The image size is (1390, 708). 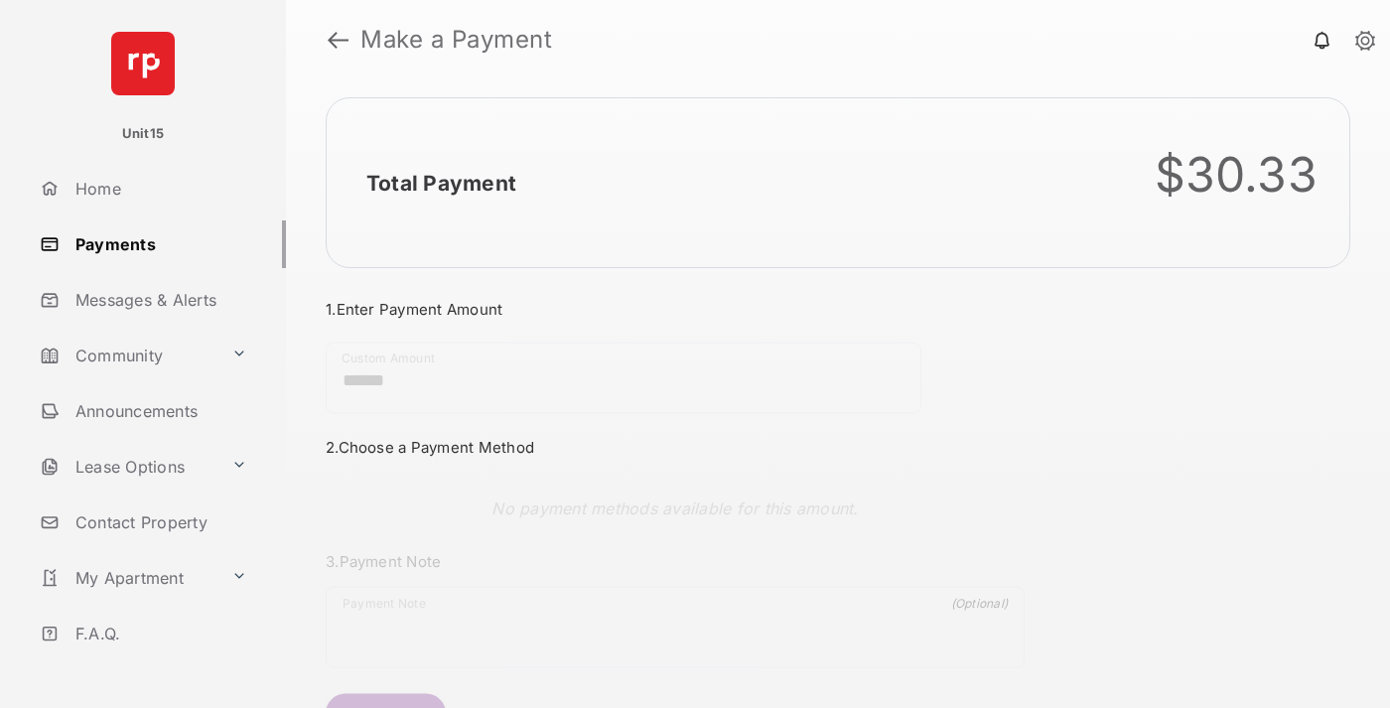 I want to click on img: svg+xml;base64,PHN2ZyB4bWxucz0iaHR0cDovL3d3dy53My5vcmcvMjAwMC9zdmciIHdpZHRoPSI2NCIgaGVpZ2h0PSI2NC..., so click(x=143, y=64).